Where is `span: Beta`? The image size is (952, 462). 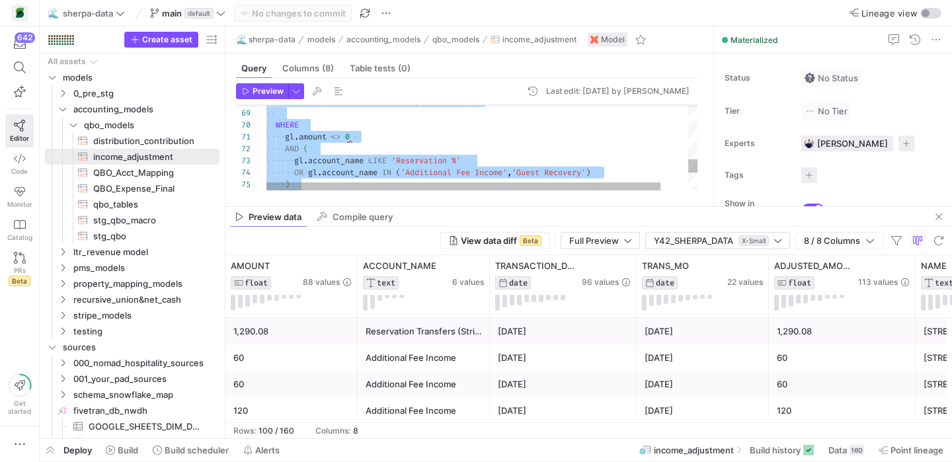 span: Beta is located at coordinates (530, 241).